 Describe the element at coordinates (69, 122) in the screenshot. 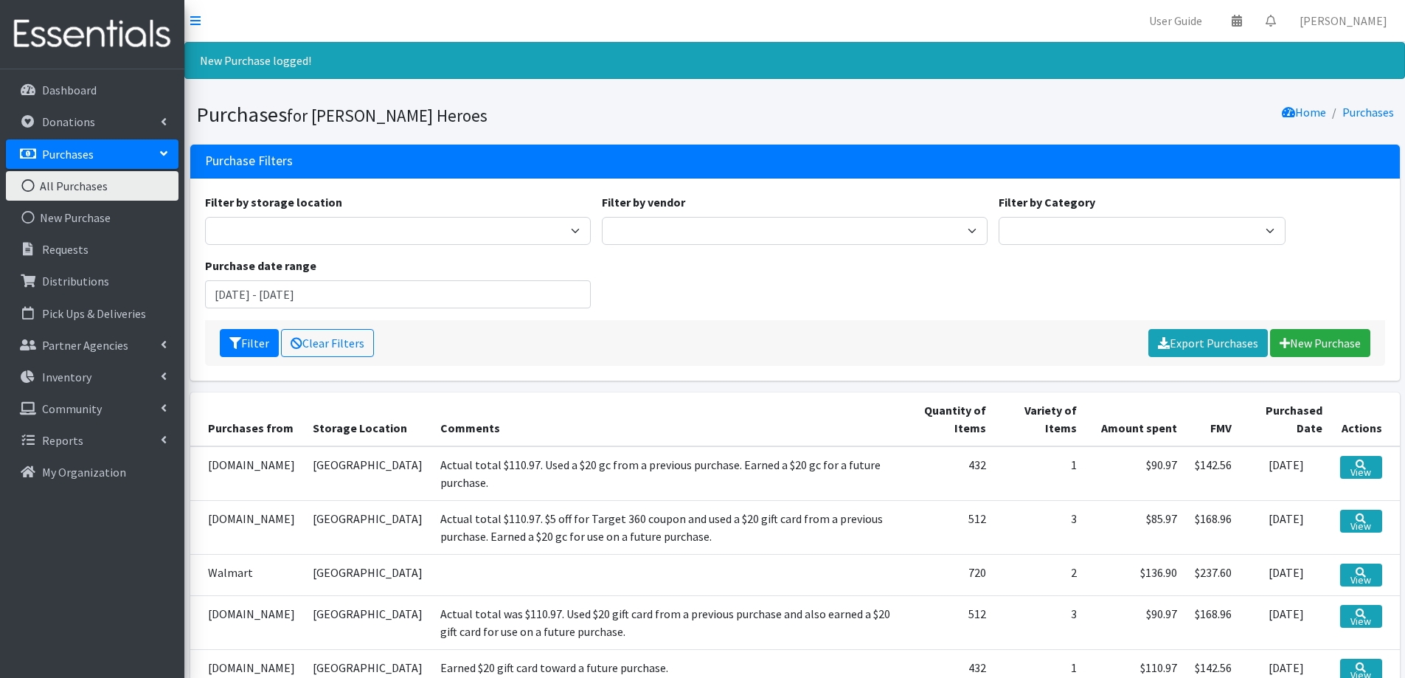

I see `p: Donations` at that location.